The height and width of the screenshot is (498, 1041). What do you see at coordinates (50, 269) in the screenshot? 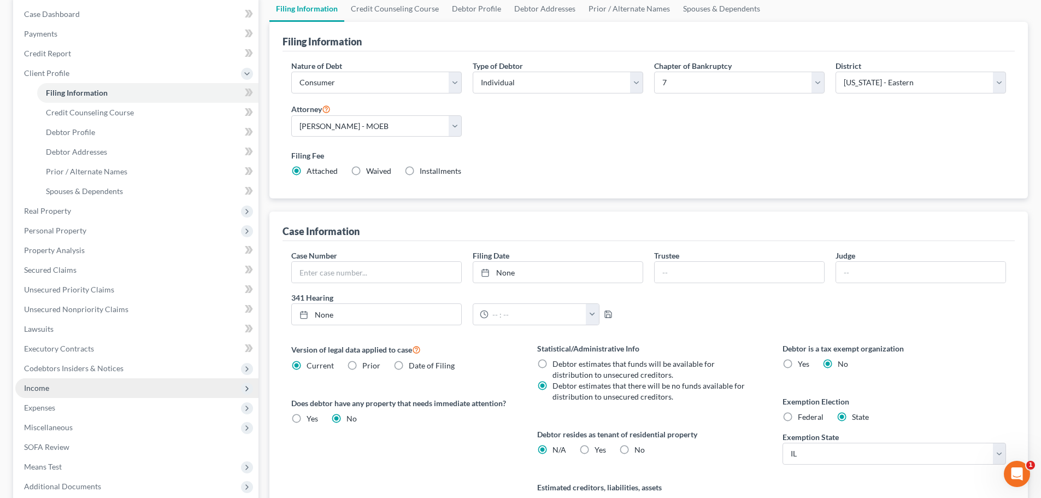
I see `span: Secured Claims` at bounding box center [50, 269].